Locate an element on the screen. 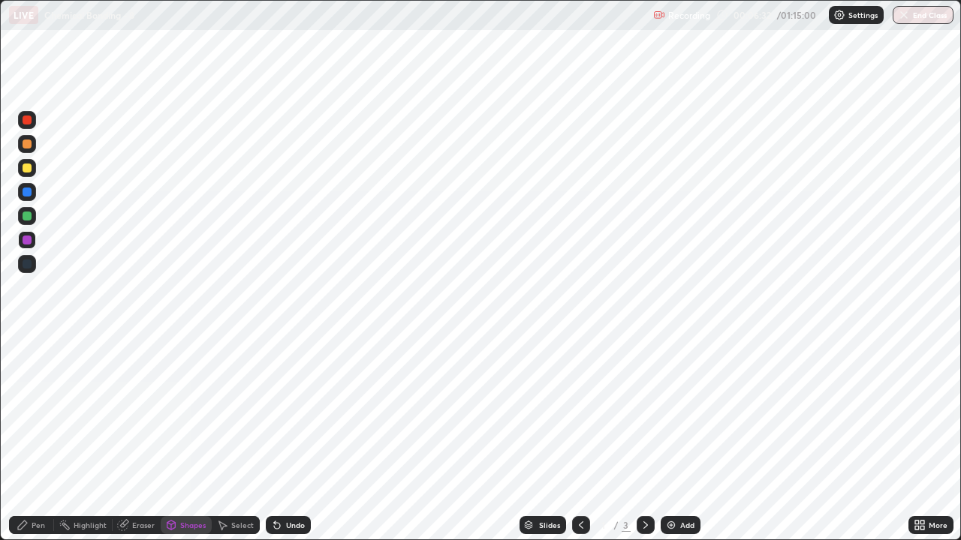 This screenshot has width=961, height=540. p: Recording is located at coordinates (689, 15).